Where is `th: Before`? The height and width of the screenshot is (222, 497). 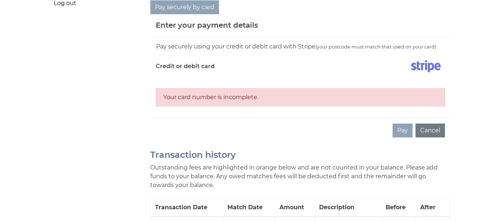 th: Before is located at coordinates (399, 207).